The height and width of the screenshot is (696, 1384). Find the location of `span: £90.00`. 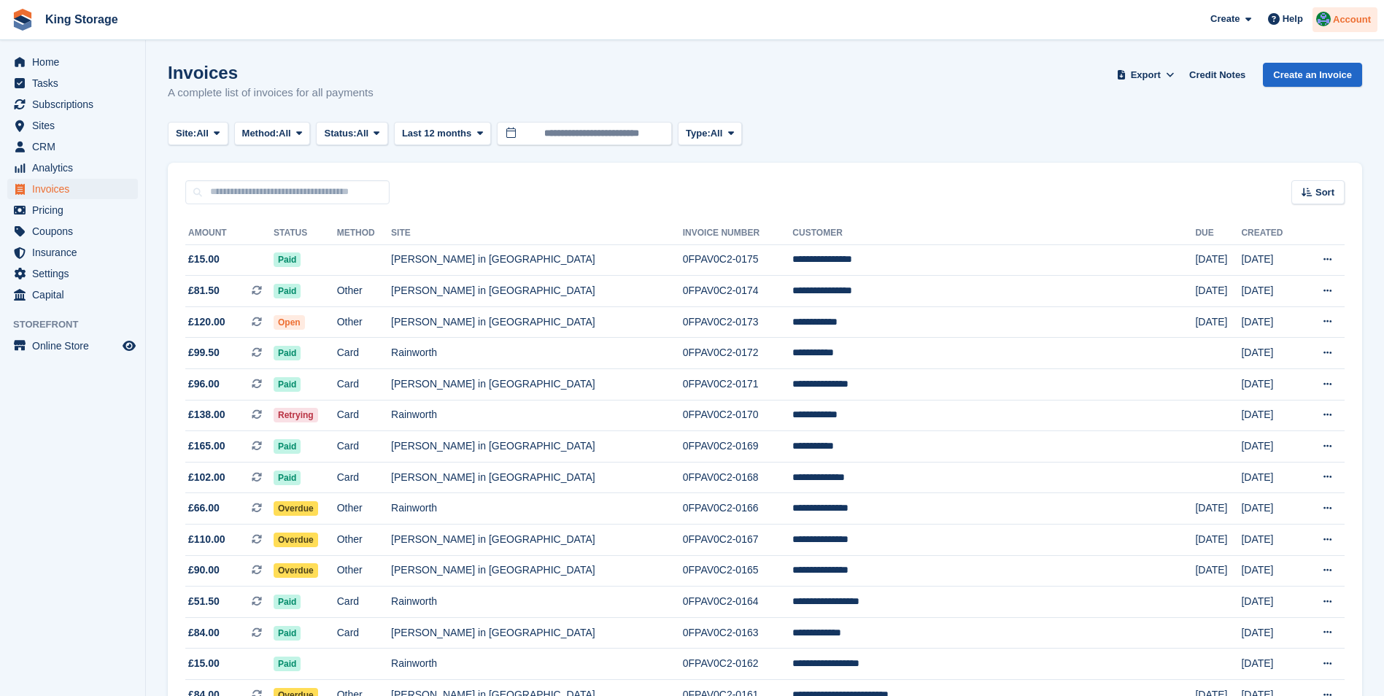

span: £90.00 is located at coordinates (204, 570).